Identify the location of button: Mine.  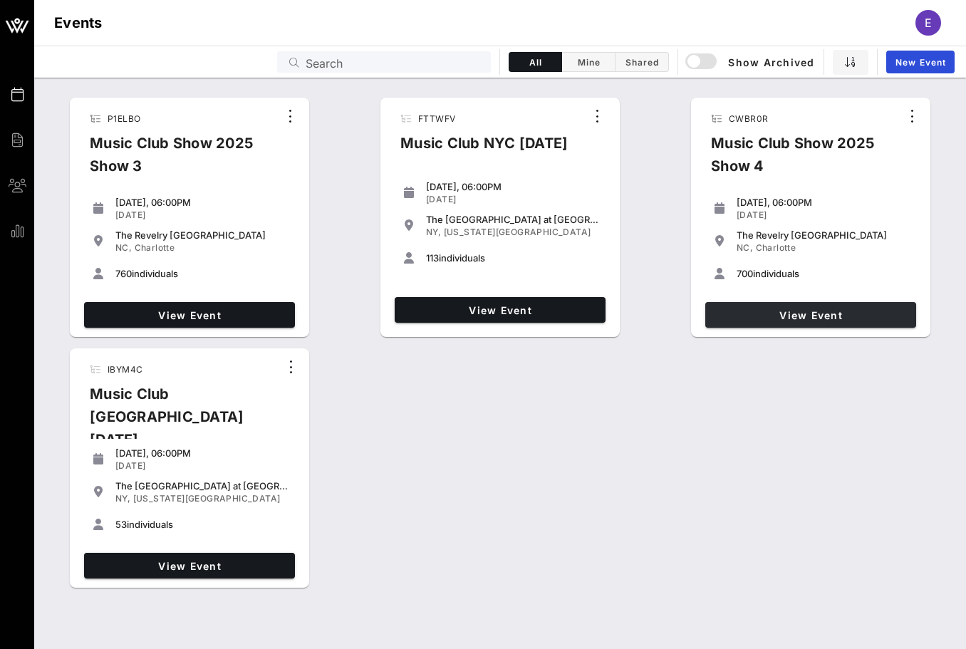
(589, 62).